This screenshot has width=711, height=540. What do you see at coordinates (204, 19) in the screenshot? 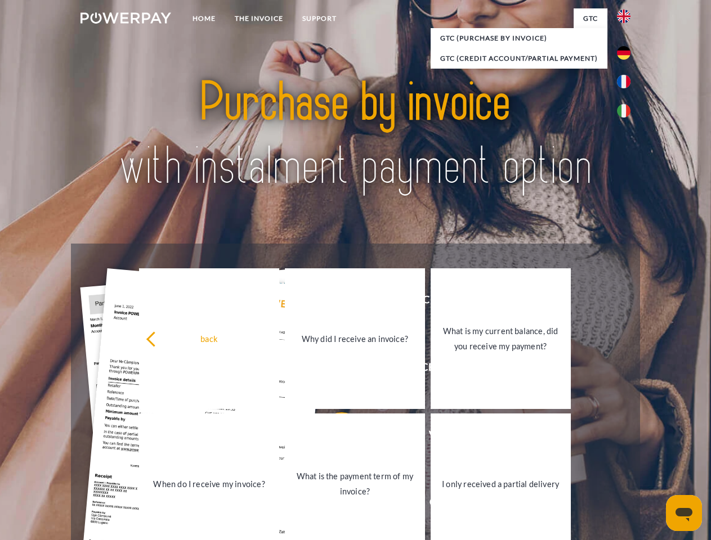
I see `a: Home` at bounding box center [204, 19].